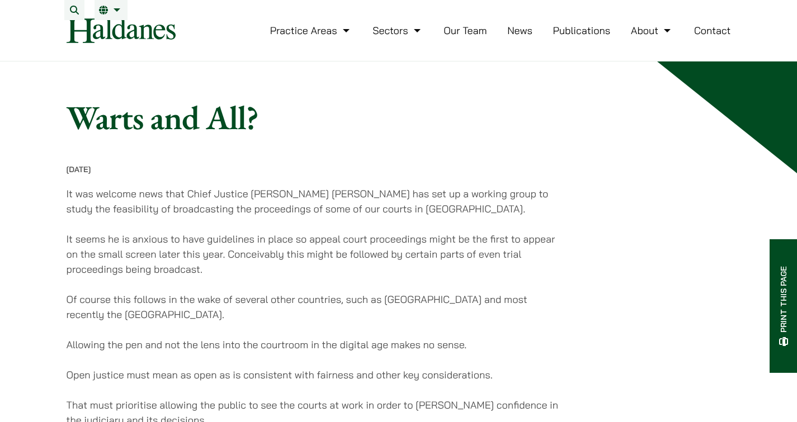 The height and width of the screenshot is (422, 797). Describe the element at coordinates (111, 10) in the screenshot. I see `a: EN` at that location.